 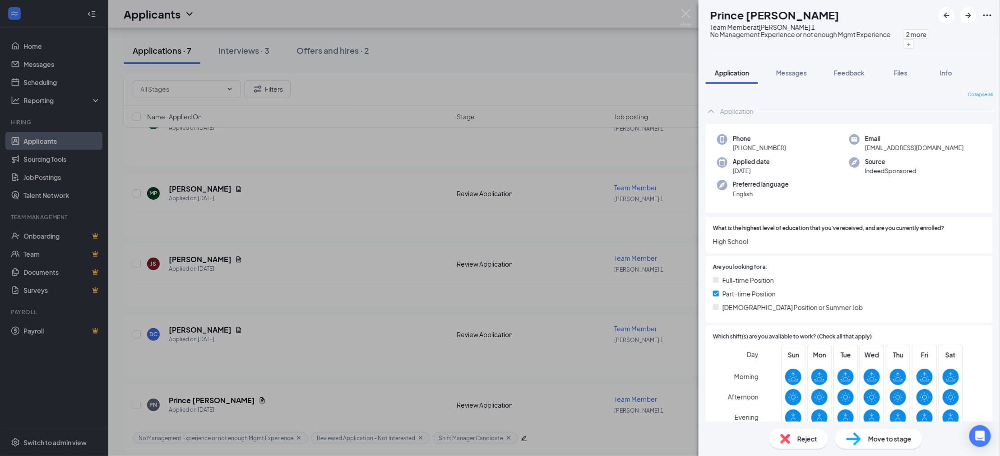 What do you see at coordinates (850, 241) in the screenshot?
I see `span: High School` at bounding box center [850, 241].